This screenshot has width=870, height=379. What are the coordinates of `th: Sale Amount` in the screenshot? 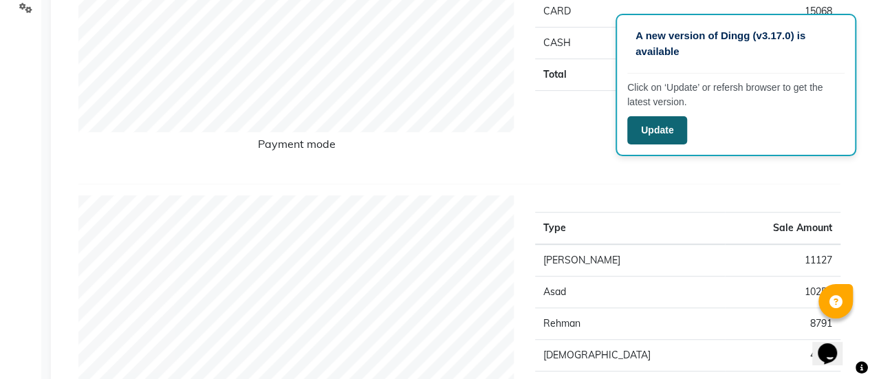 It's located at (783, 228).